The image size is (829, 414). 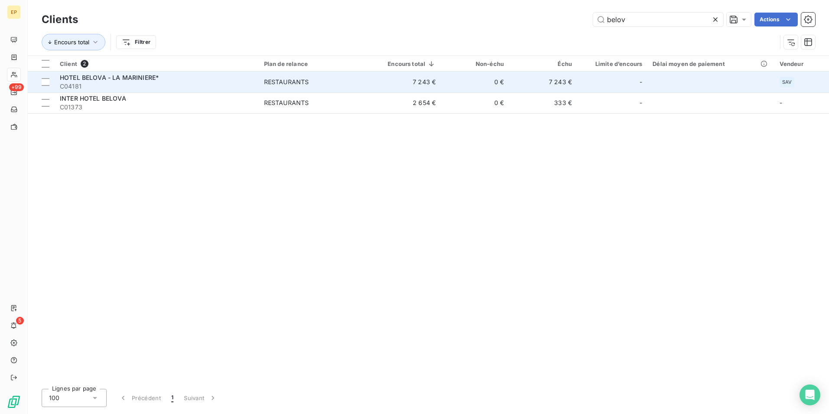 I want to click on button: Précédent, so click(x=140, y=398).